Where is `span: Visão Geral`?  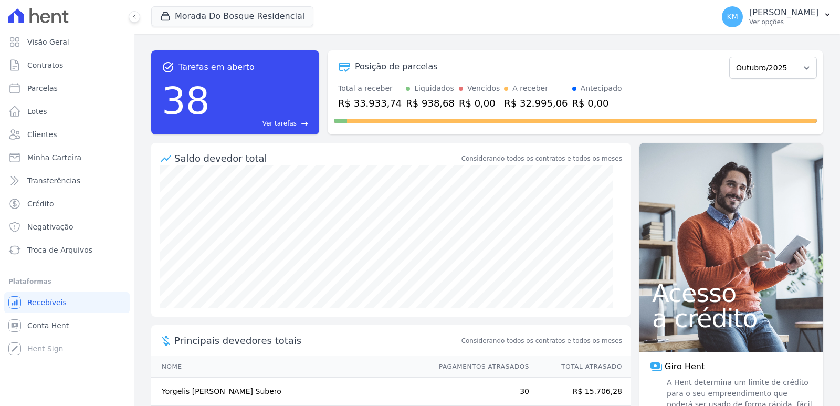 span: Visão Geral is located at coordinates (48, 42).